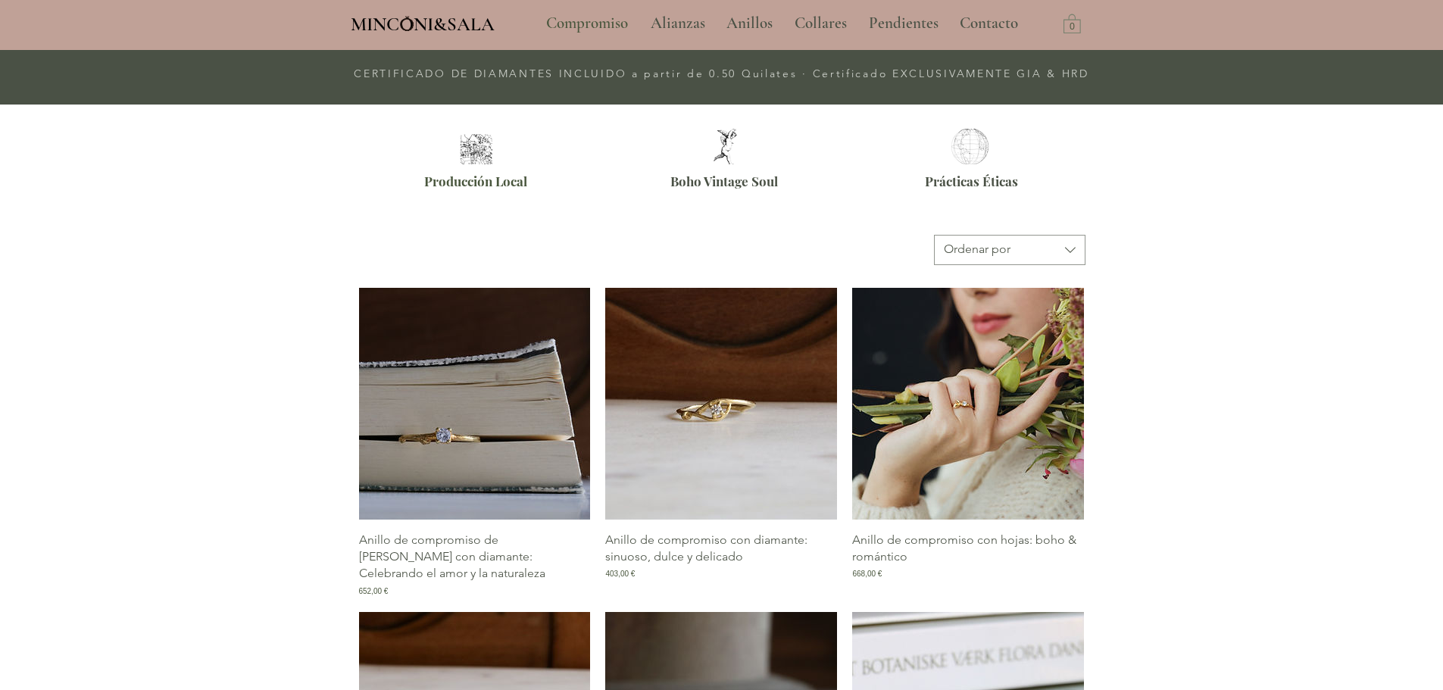 The height and width of the screenshot is (690, 1443). What do you see at coordinates (721, 564) in the screenshot?
I see `a: Anillo de compromiso con diamante: sinuoso, dulce y delicado403,00 €` at bounding box center [721, 564].